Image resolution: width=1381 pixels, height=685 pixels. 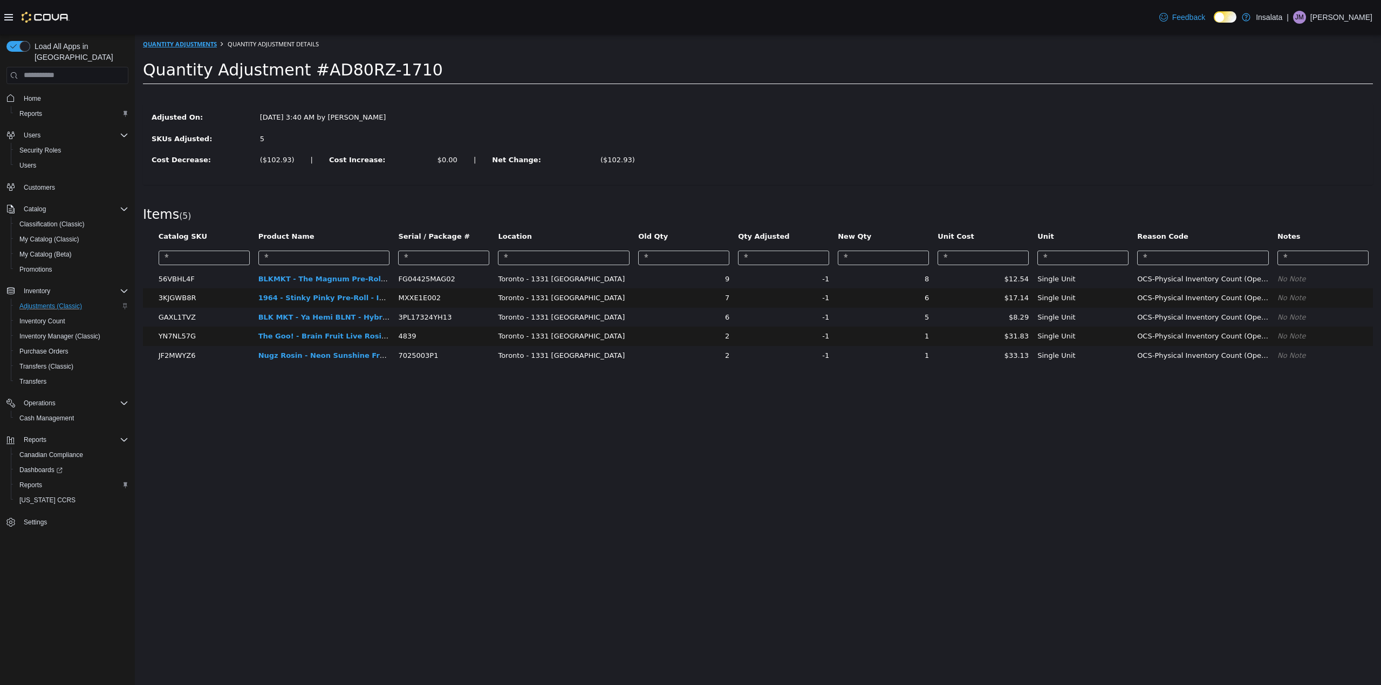 What do you see at coordinates (72, 239) in the screenshot?
I see `span: My Catalog (Classic)` at bounding box center [72, 239].